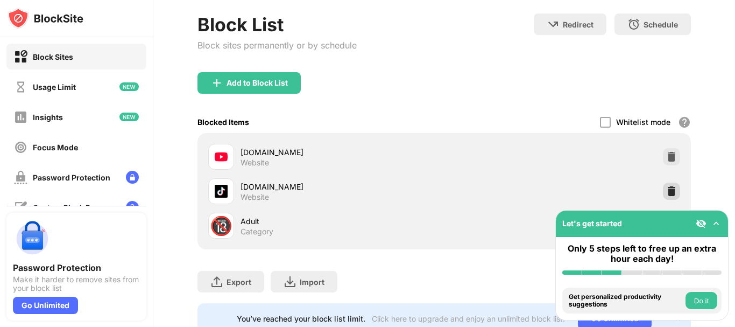  What do you see at coordinates (68, 207) in the screenshot?
I see `div: Custom Block Page` at bounding box center [68, 207].